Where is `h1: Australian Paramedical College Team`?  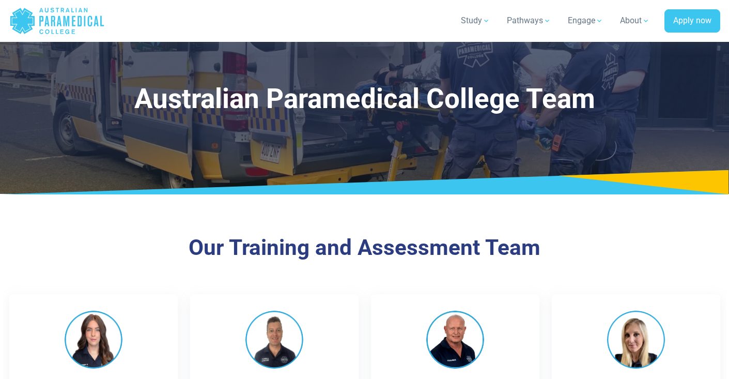 h1: Australian Paramedical College Team is located at coordinates (365, 99).